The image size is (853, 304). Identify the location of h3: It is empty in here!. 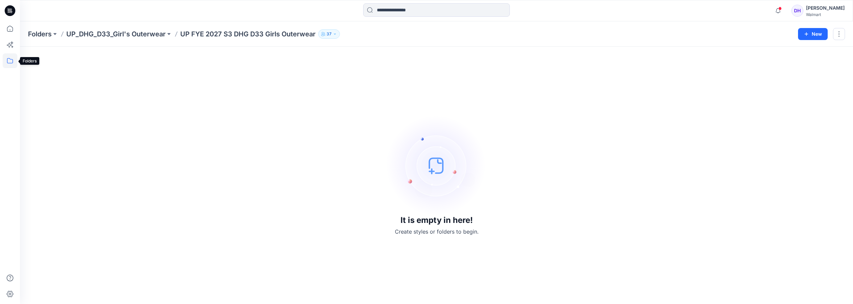
(437, 220).